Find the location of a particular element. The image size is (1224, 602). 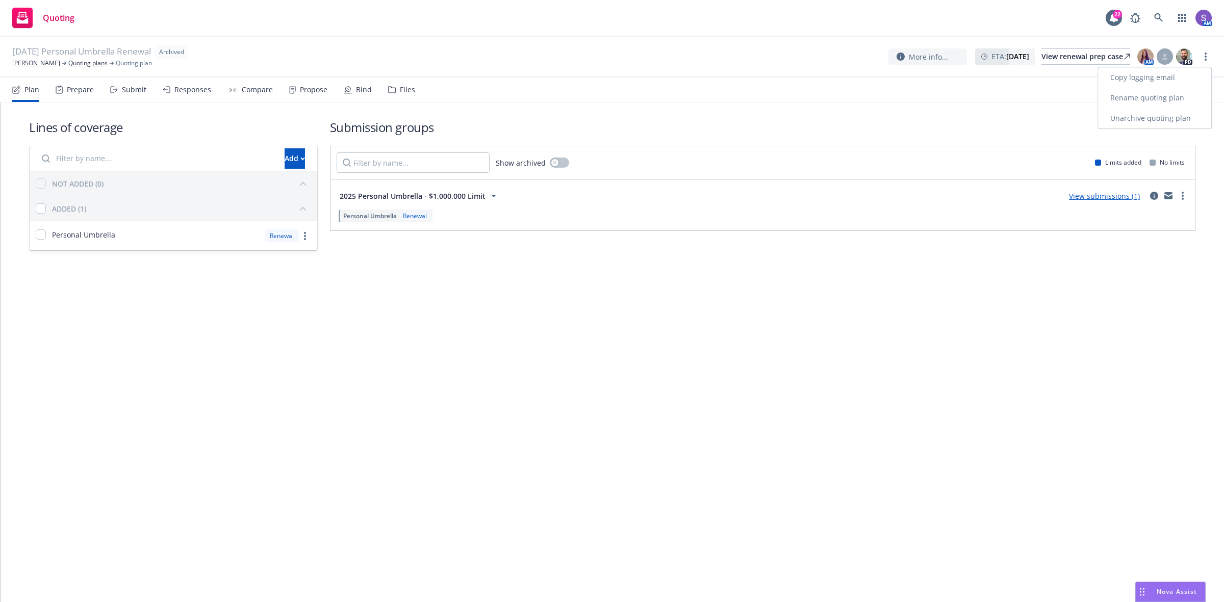

a: circleInformation is located at coordinates (1154, 196).